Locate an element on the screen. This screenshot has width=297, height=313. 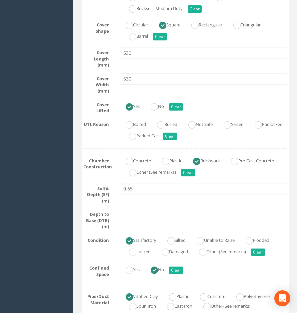
label: Pre-Cast Concrete is located at coordinates (249, 160).